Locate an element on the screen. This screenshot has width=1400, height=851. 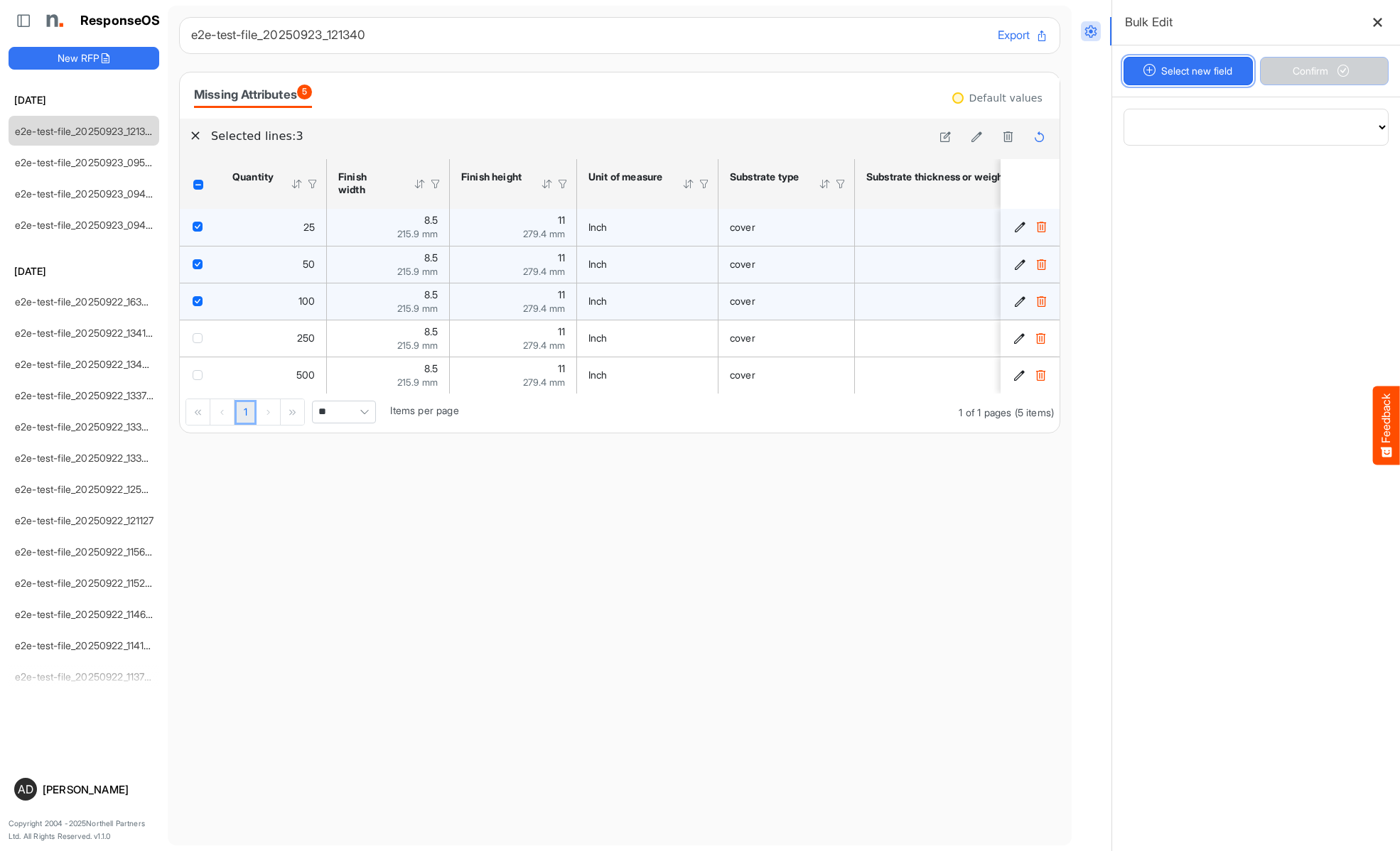
span: Confirm is located at coordinates (1324, 71).